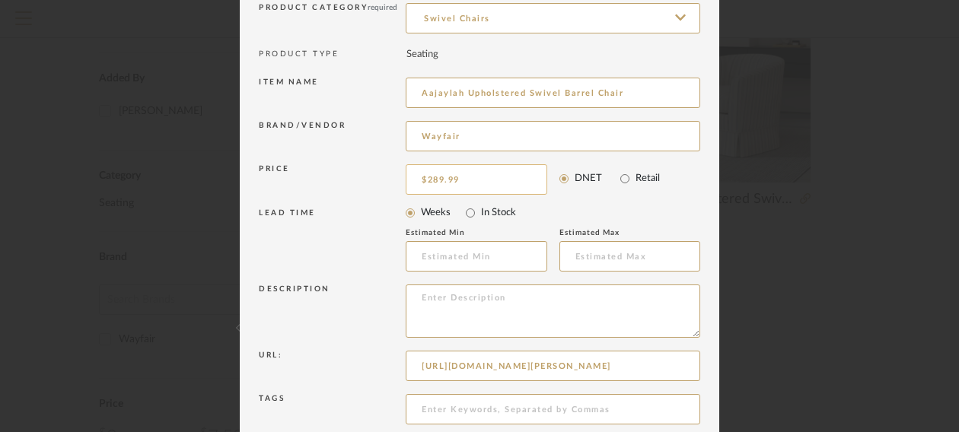  Describe the element at coordinates (422, 55) in the screenshot. I see `div: Seating` at that location.